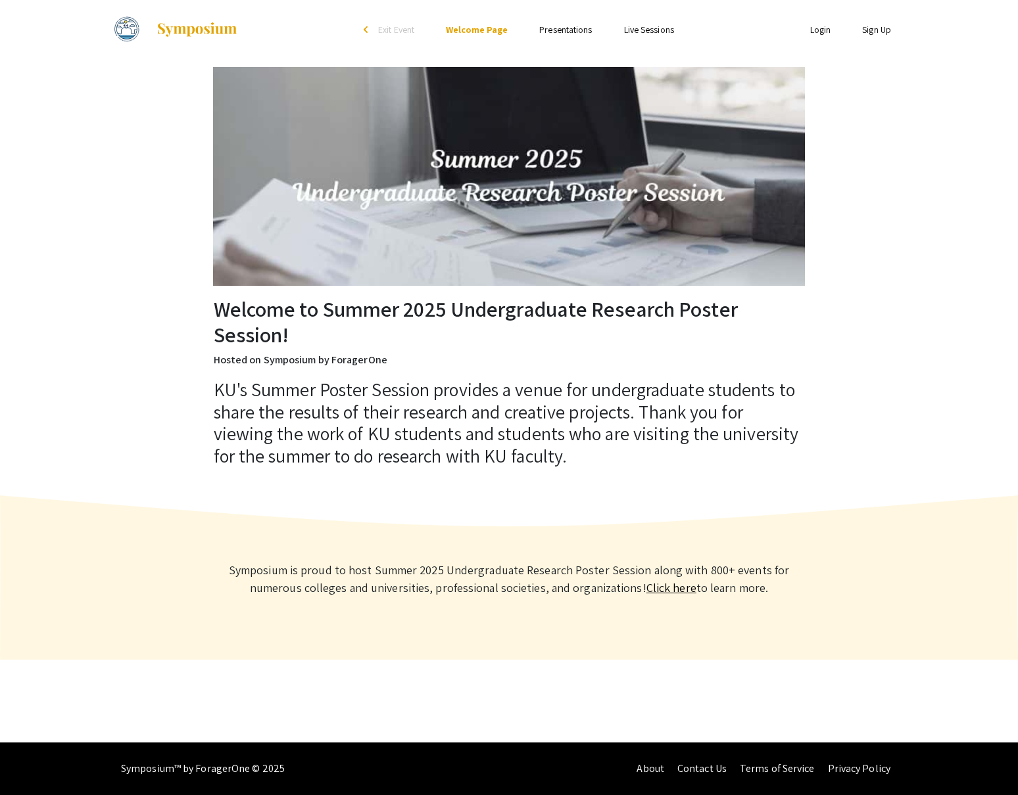 The width and height of the screenshot is (1018, 795). What do you see at coordinates (509, 360) in the screenshot?
I see `p: Hosted on Symposium by ForagerOne` at bounding box center [509, 360].